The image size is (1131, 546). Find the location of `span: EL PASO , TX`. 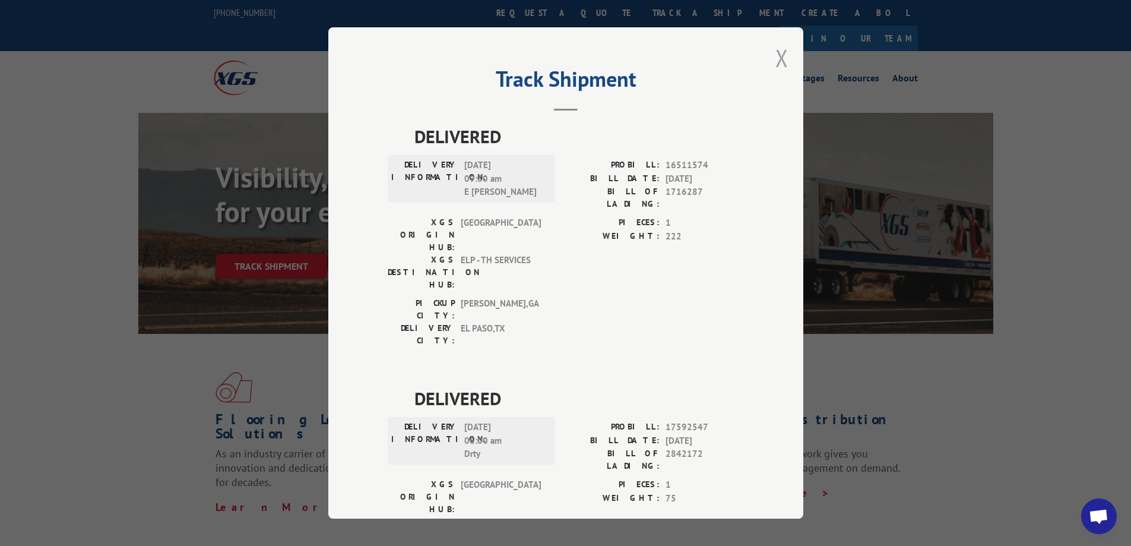

span: EL PASO , TX is located at coordinates (501, 334).